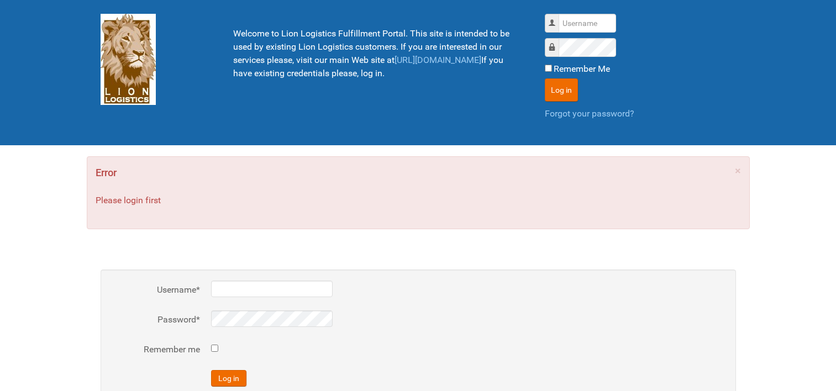  Describe the element at coordinates (419, 201) in the screenshot. I see `p: Please login first` at that location.